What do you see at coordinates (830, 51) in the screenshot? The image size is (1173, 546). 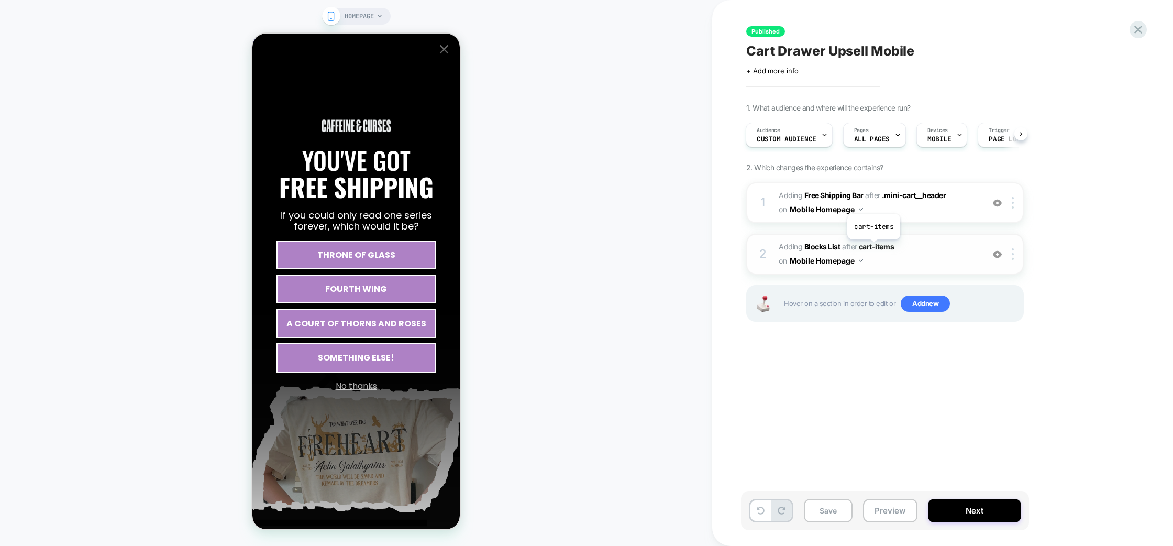 I see `span: Cart Drawer Upsell Mobile` at bounding box center [830, 51].